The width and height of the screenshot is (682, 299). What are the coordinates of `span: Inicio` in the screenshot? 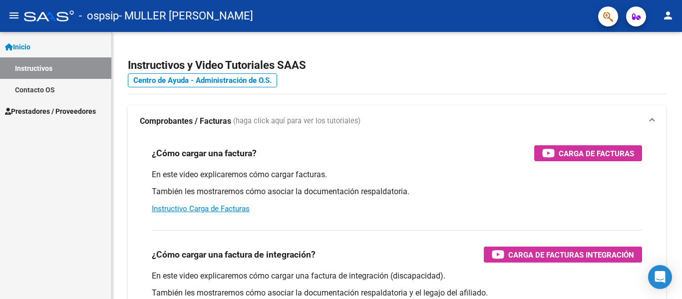 It's located at (17, 47).